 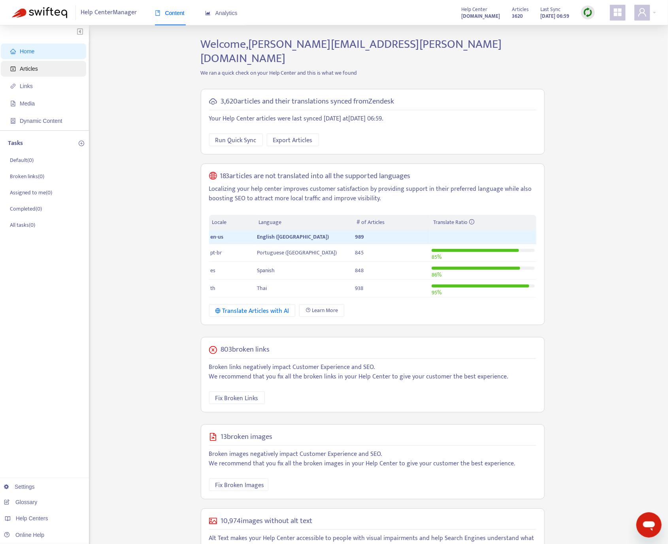 I want to click on span: Last Sync, so click(x=550, y=9).